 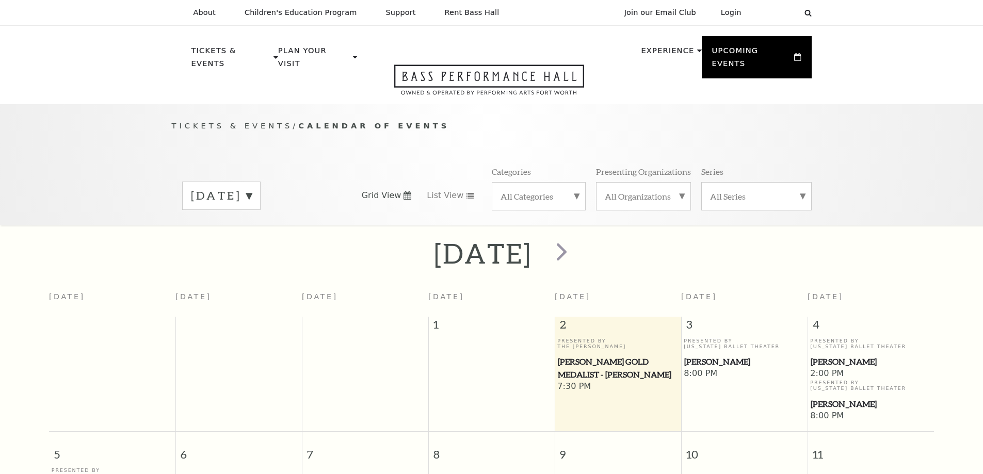 I want to click on span: Tickets & Events, so click(x=232, y=125).